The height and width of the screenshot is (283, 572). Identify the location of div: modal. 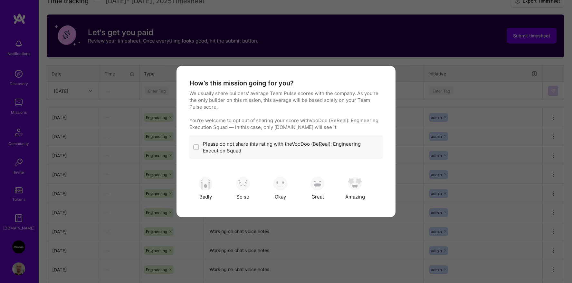
(286, 141).